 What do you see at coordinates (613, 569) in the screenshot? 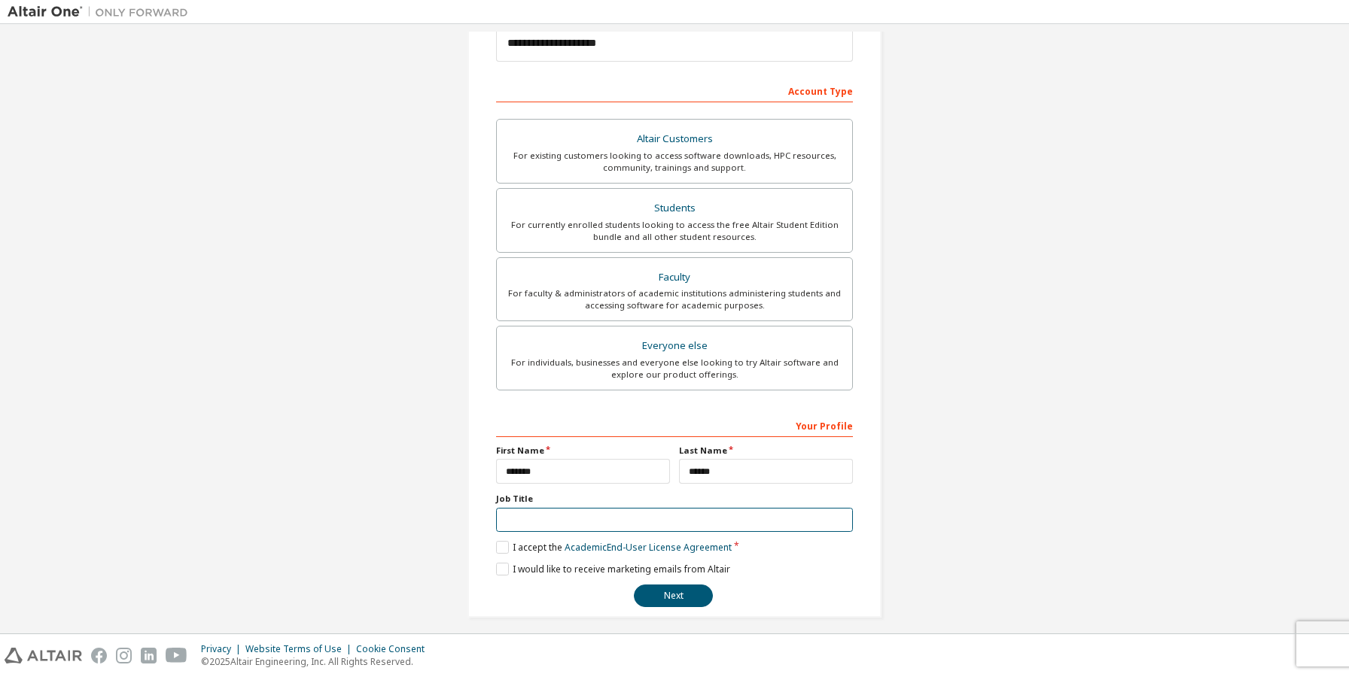
I see `label: I would like to receive marketing emails from Altair` at bounding box center [613, 569].